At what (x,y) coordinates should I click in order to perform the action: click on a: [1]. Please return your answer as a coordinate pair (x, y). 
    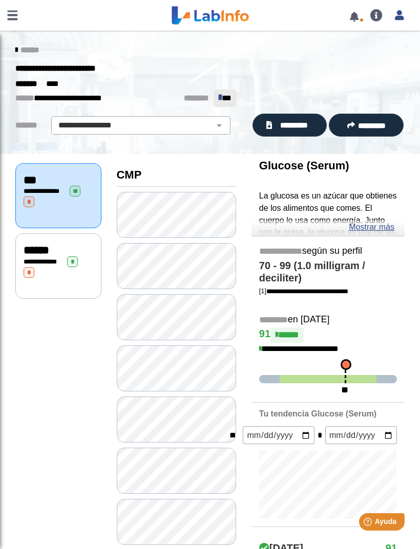
    Looking at the image, I should click on (303, 291).